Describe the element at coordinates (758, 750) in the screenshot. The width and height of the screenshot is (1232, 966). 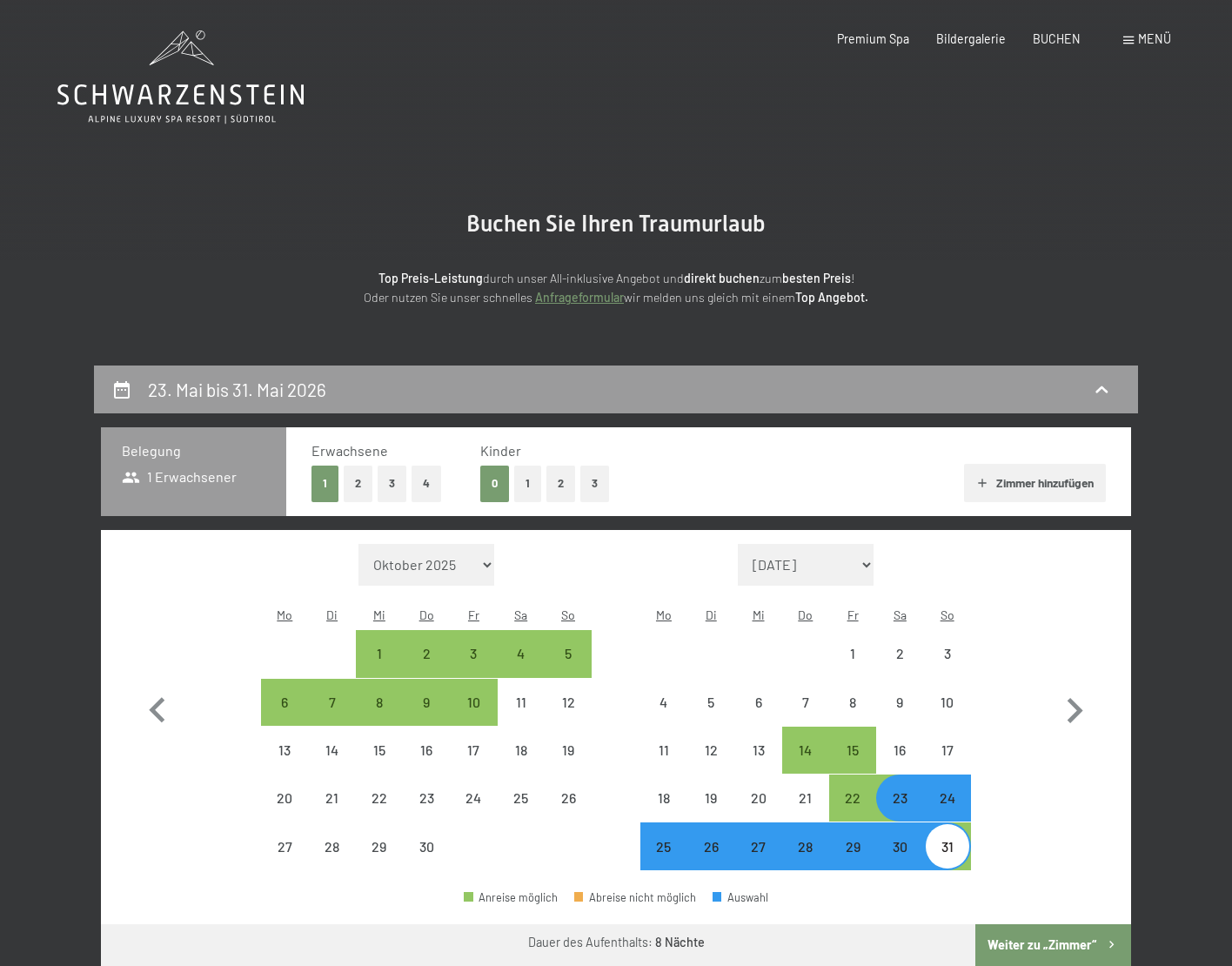
I see `div: Wed May 13 2026` at that location.